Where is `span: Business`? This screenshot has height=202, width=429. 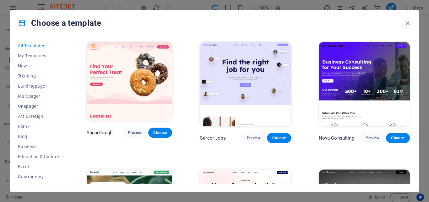
span: Business is located at coordinates (38, 146).